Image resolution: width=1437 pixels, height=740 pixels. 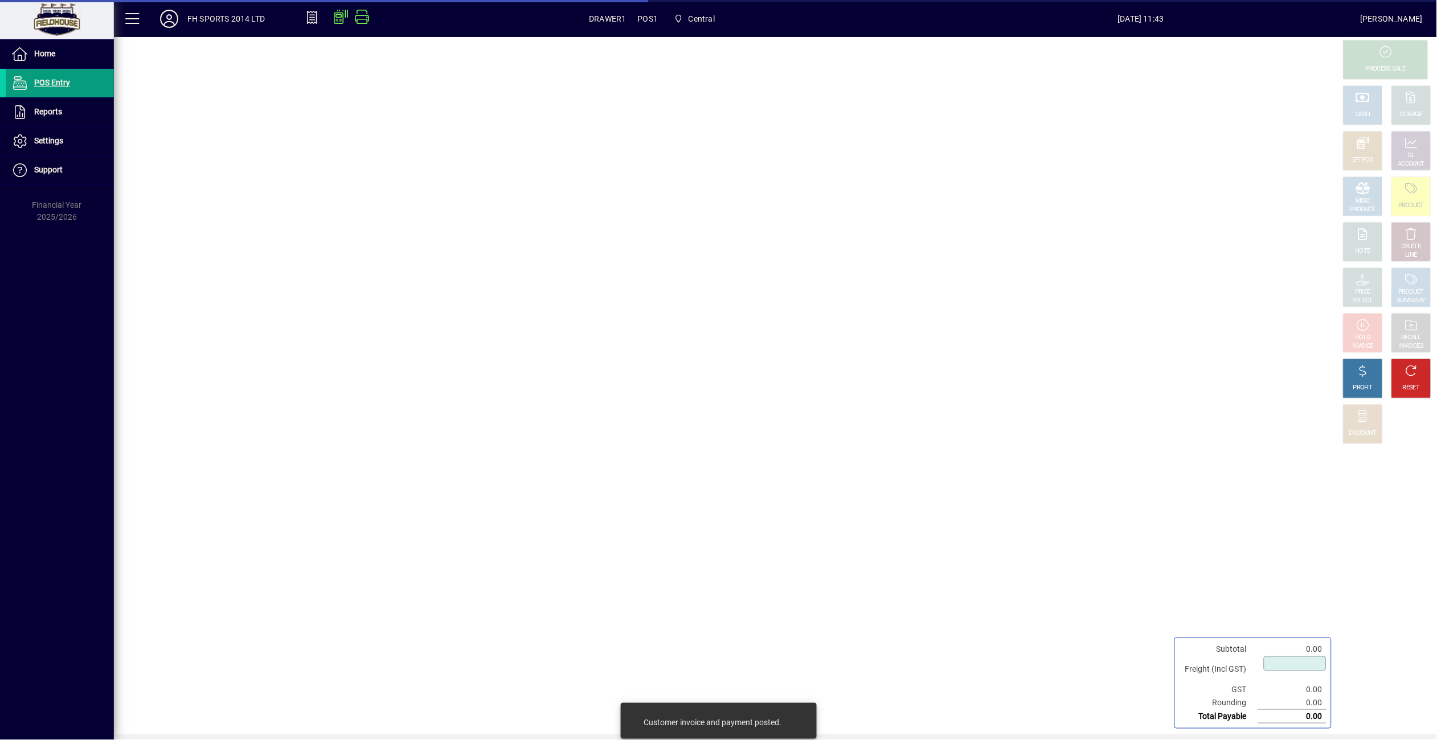 I want to click on span: Support, so click(x=48, y=170).